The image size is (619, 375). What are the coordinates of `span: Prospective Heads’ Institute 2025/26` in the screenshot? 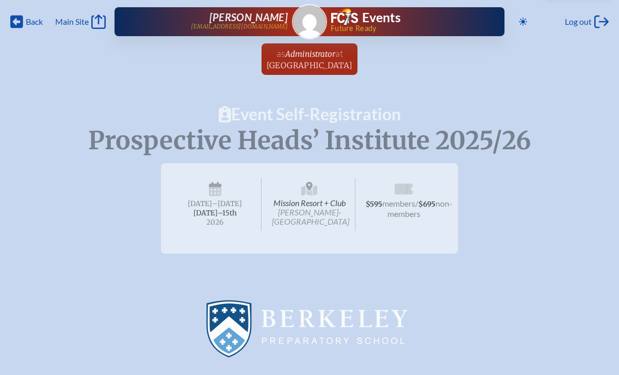 It's located at (310, 140).